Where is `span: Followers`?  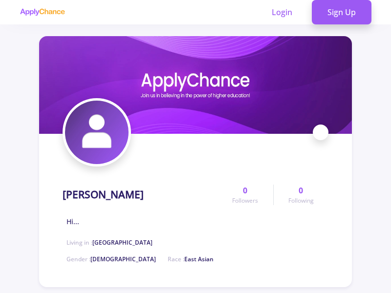 span: Followers is located at coordinates (245, 201).